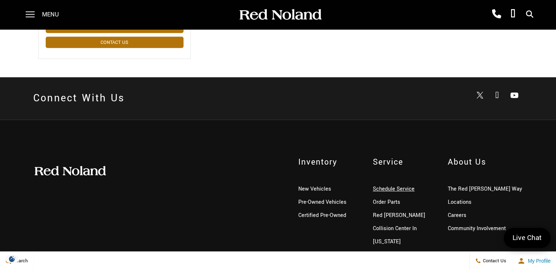  I want to click on a: Open Twitter in a new window, so click(480, 96).